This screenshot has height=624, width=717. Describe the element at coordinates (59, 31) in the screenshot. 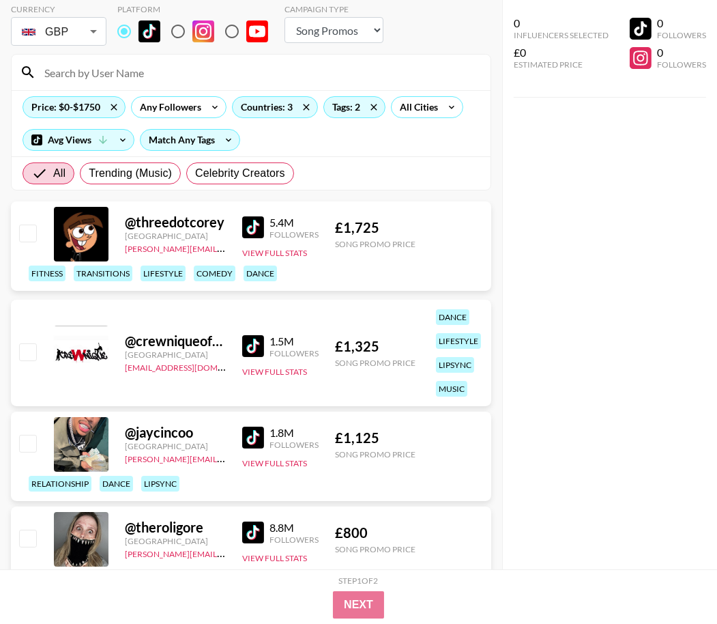

I see `div: GBP` at that location.